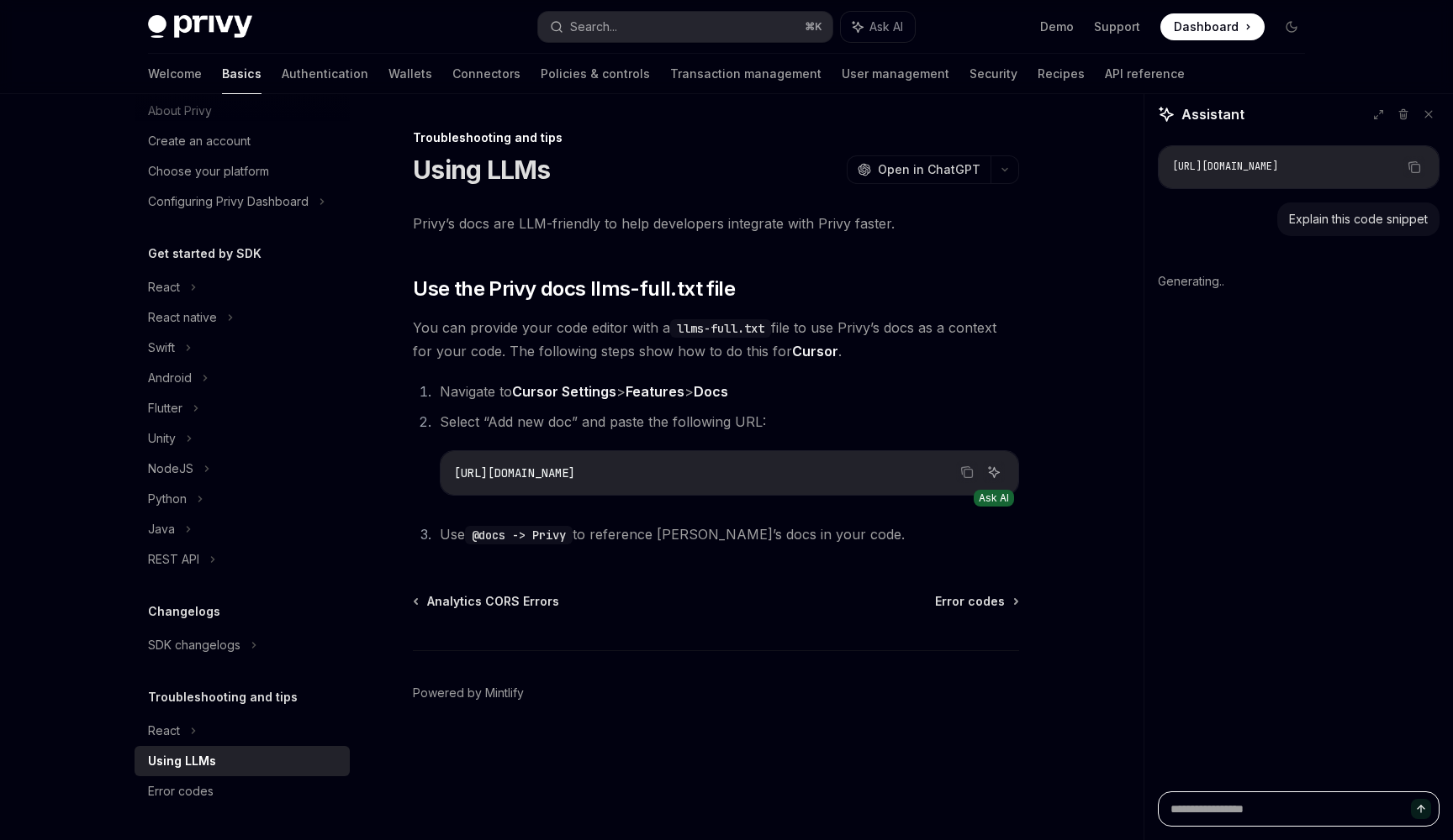  I want to click on h5: Get started by SDK, so click(205, 254).